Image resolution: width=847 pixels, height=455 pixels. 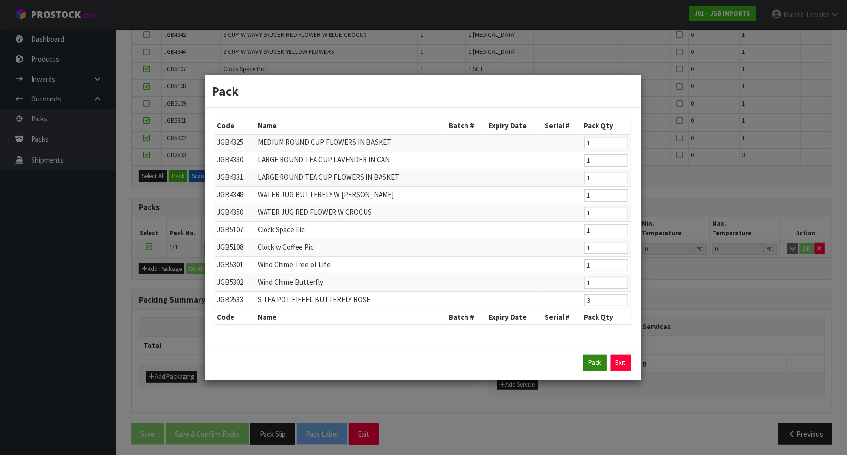 What do you see at coordinates (230, 177) in the screenshot?
I see `span: JGB4331` at bounding box center [230, 177].